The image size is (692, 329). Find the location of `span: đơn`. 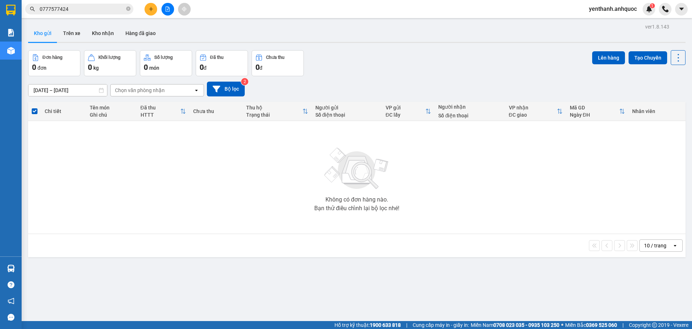

span: đơn is located at coordinates (42, 68).